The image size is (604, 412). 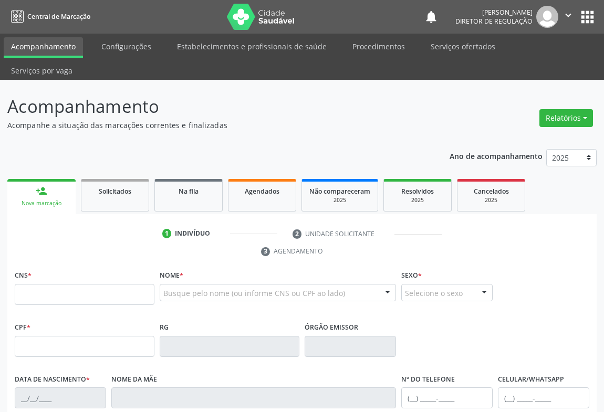 I want to click on span: Diretor de regulação, so click(x=493, y=21).